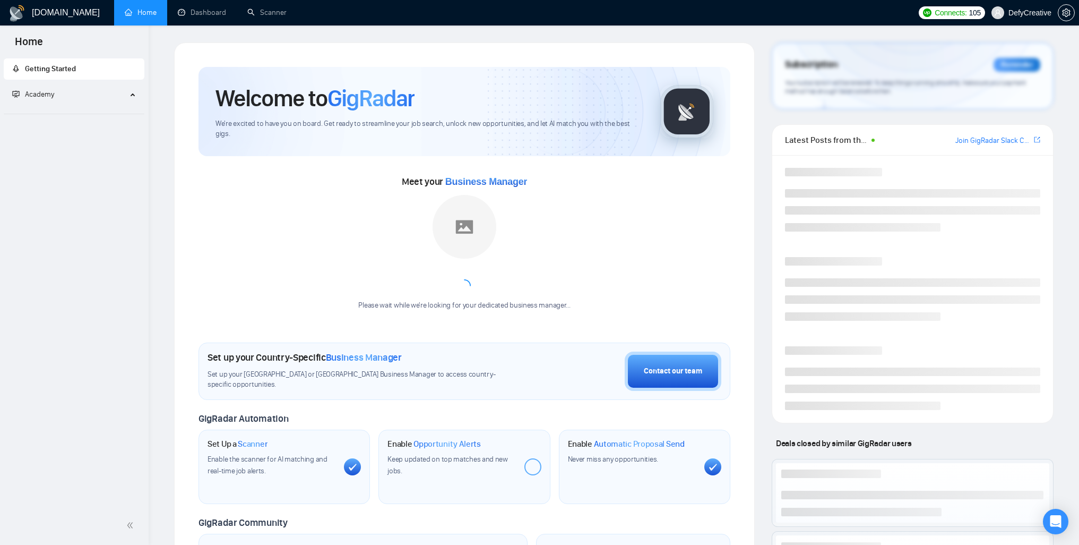  Describe the element at coordinates (429, 129) in the screenshot. I see `span: We're excited to have you on board. Get ready to streamline your job search, unlock new opportuni...` at that location.